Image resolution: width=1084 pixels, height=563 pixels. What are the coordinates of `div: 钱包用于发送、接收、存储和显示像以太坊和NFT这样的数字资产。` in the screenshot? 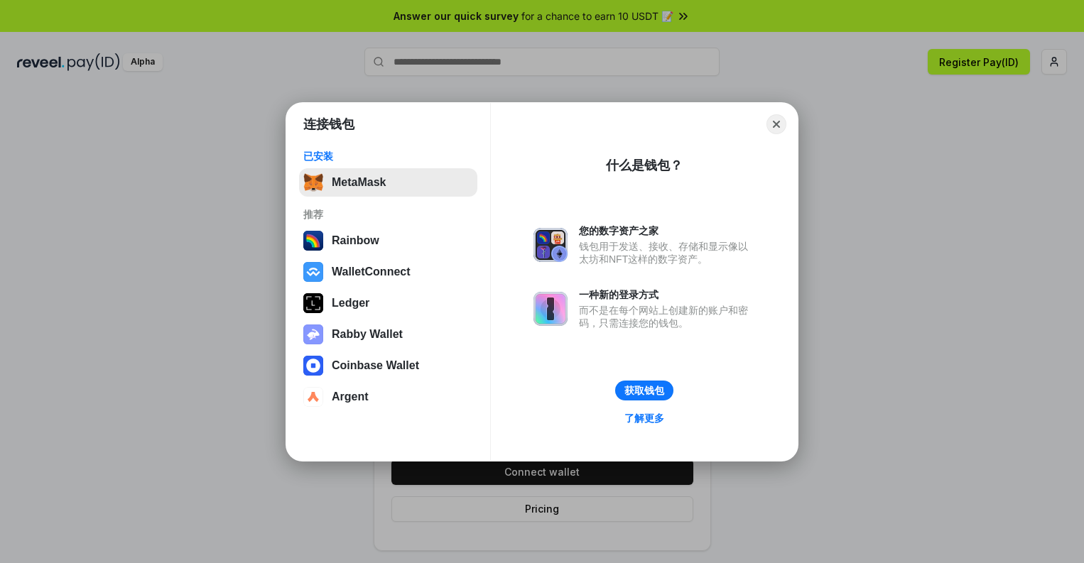 It's located at (667, 253).